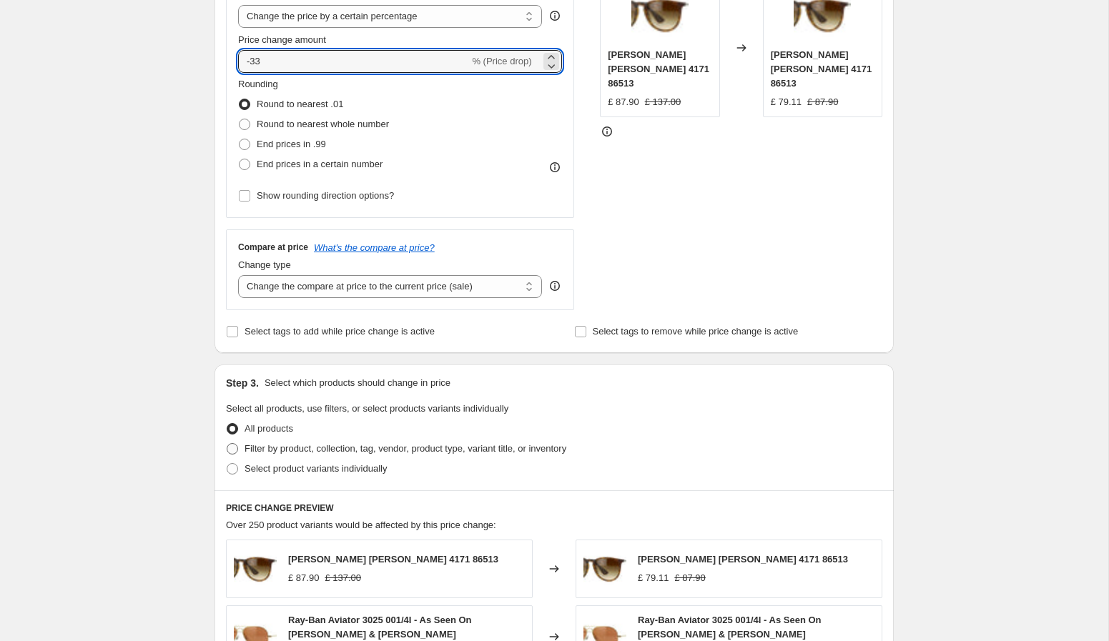  What do you see at coordinates (696, 331) in the screenshot?
I see `span: Select tags to remove while price change is active` at bounding box center [696, 331].